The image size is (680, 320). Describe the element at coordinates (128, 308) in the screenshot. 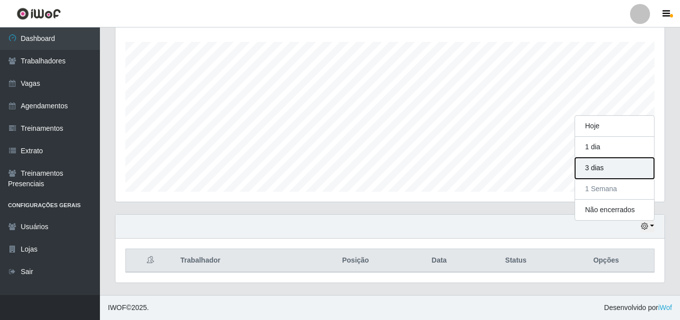

I see `span: © 2025 .` at that location.